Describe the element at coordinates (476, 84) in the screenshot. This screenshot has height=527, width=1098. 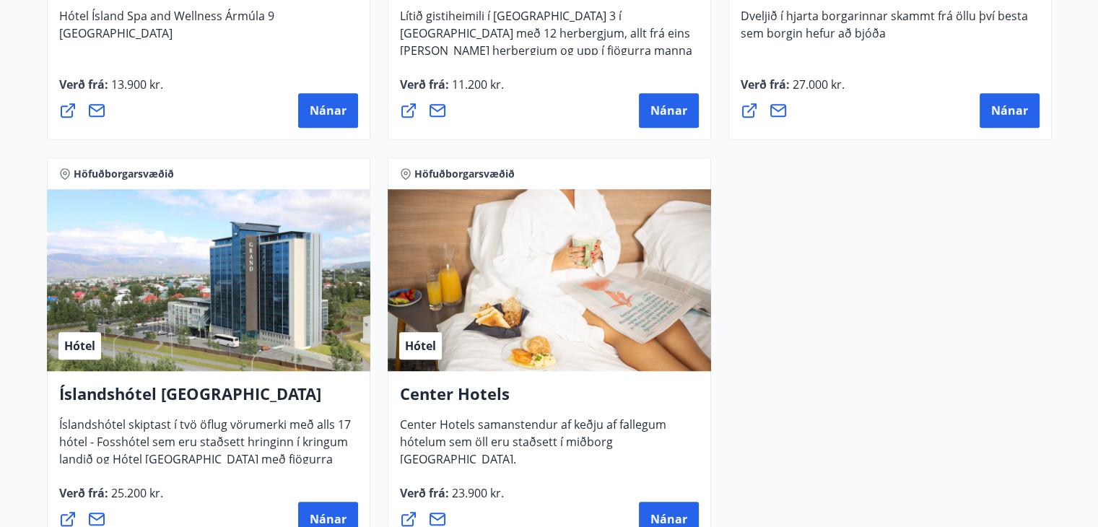
I see `span: 11.200 kr.` at that location.